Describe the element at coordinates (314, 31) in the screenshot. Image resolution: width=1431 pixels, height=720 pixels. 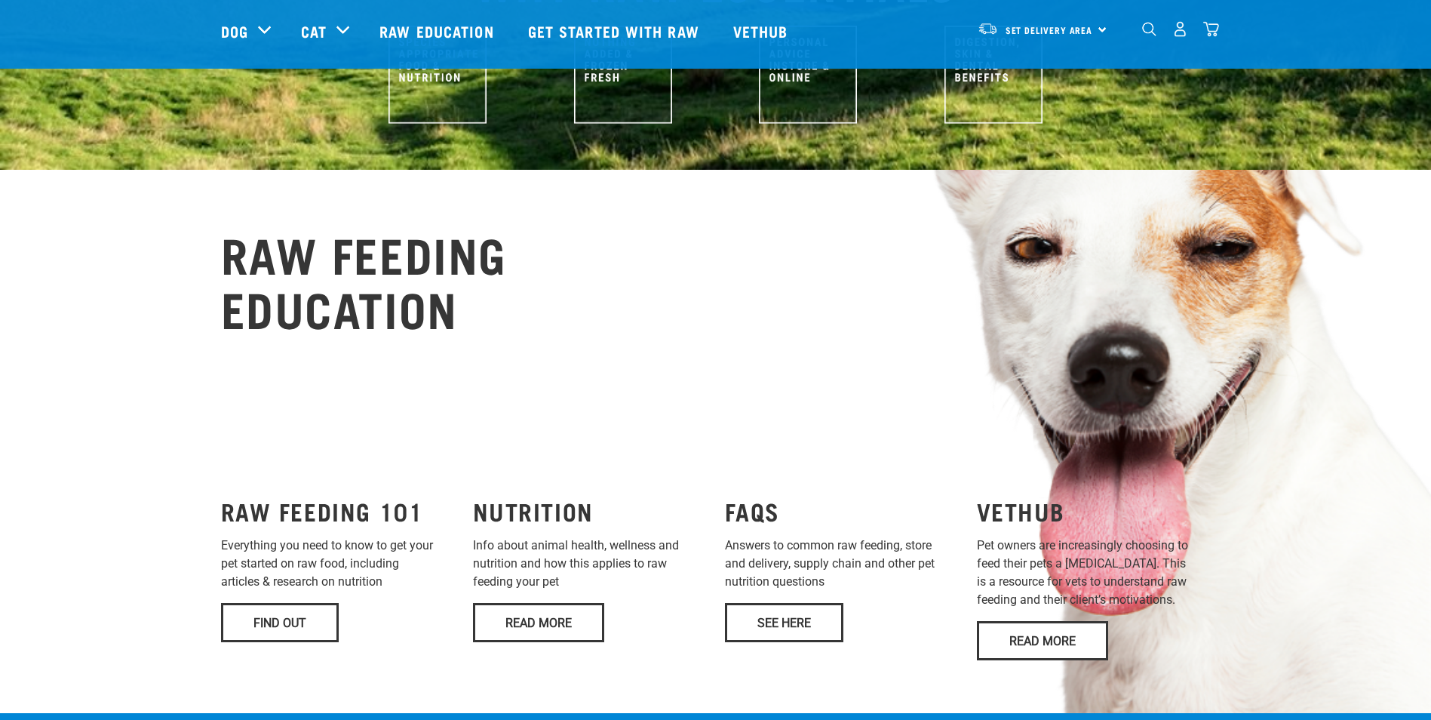
I see `a: Cat` at that location.